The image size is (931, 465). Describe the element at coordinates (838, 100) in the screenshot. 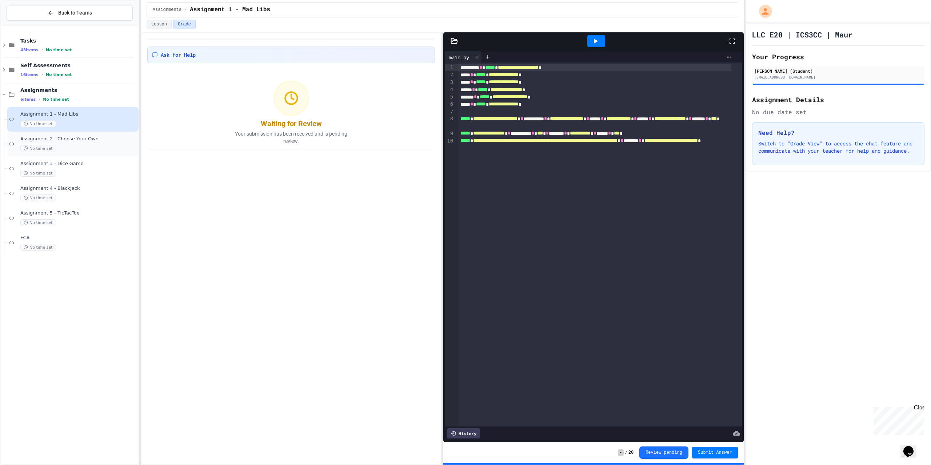

I see `h2: Assignment Details` at that location.